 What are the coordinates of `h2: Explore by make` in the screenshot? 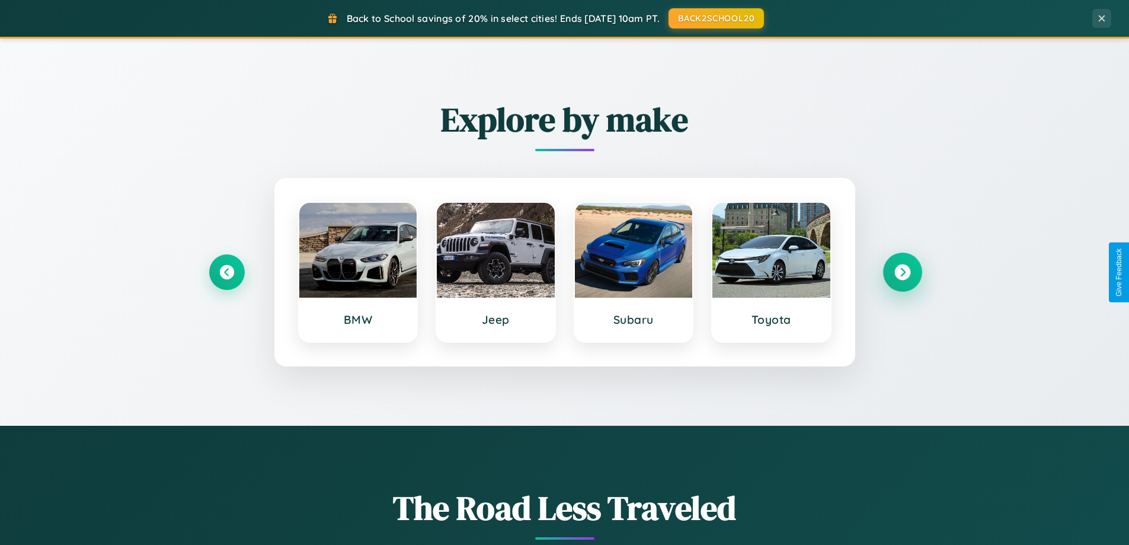 It's located at (565, 119).